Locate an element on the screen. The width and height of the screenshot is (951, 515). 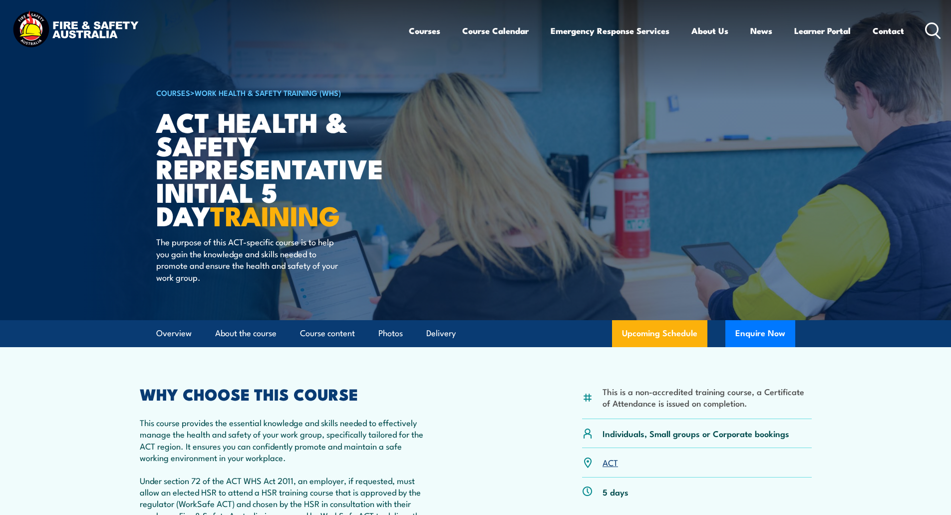
h2: WHY CHOOSE THIS COURSE is located at coordinates (286, 393).